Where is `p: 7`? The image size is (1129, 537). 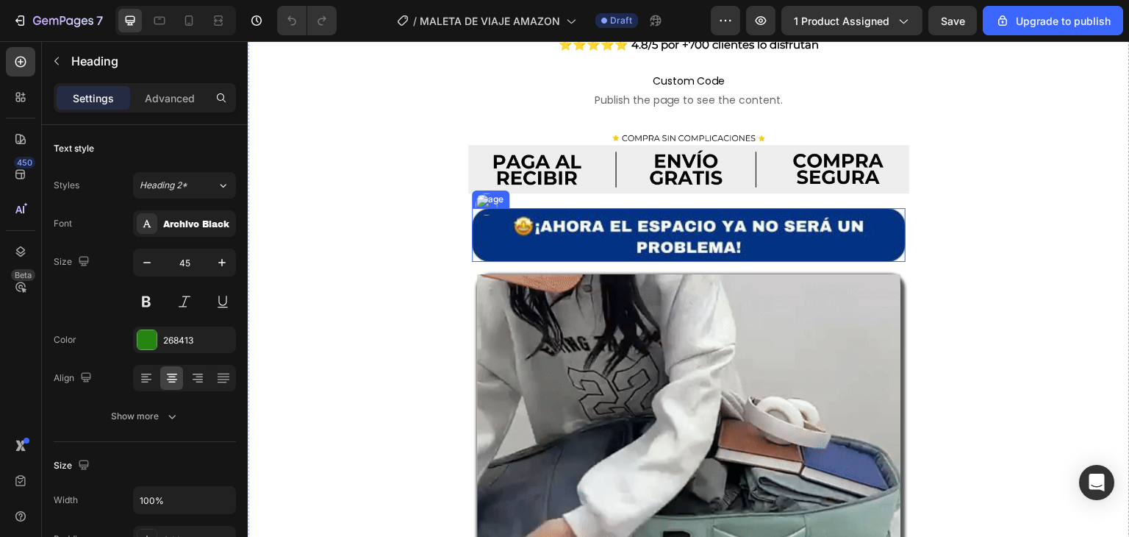 p: 7 is located at coordinates (99, 21).